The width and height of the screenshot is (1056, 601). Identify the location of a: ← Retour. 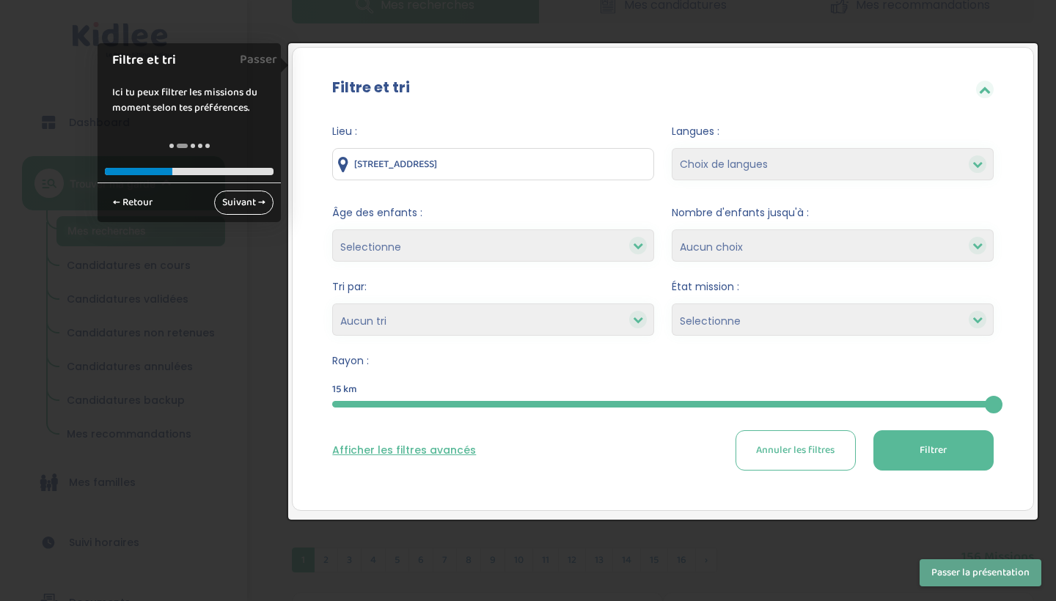
(133, 202).